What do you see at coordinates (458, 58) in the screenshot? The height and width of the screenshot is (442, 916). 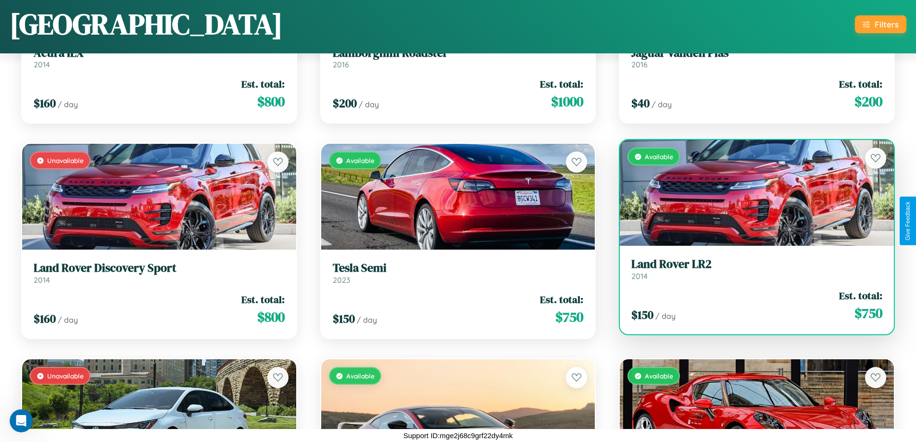 I see `a: Lamborghini Roadster2016` at bounding box center [458, 58].